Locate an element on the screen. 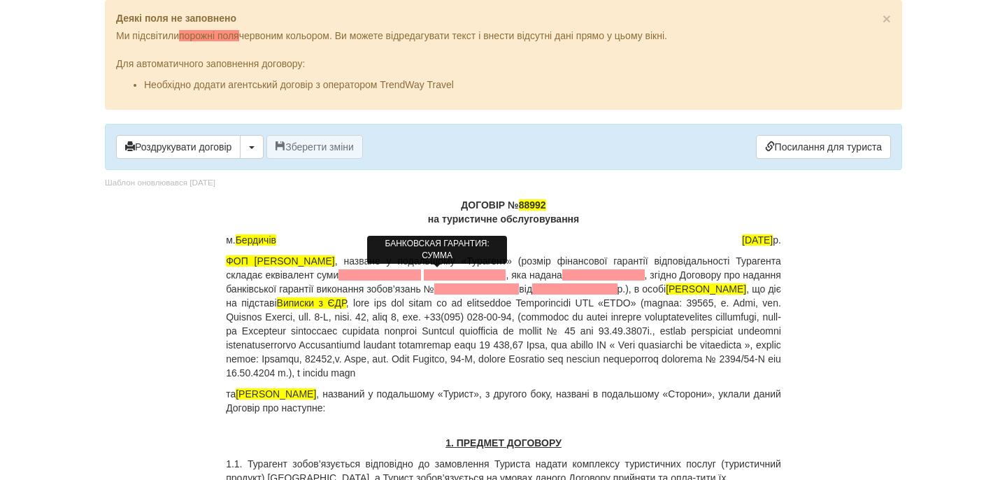  span: р. is located at coordinates (761, 240).